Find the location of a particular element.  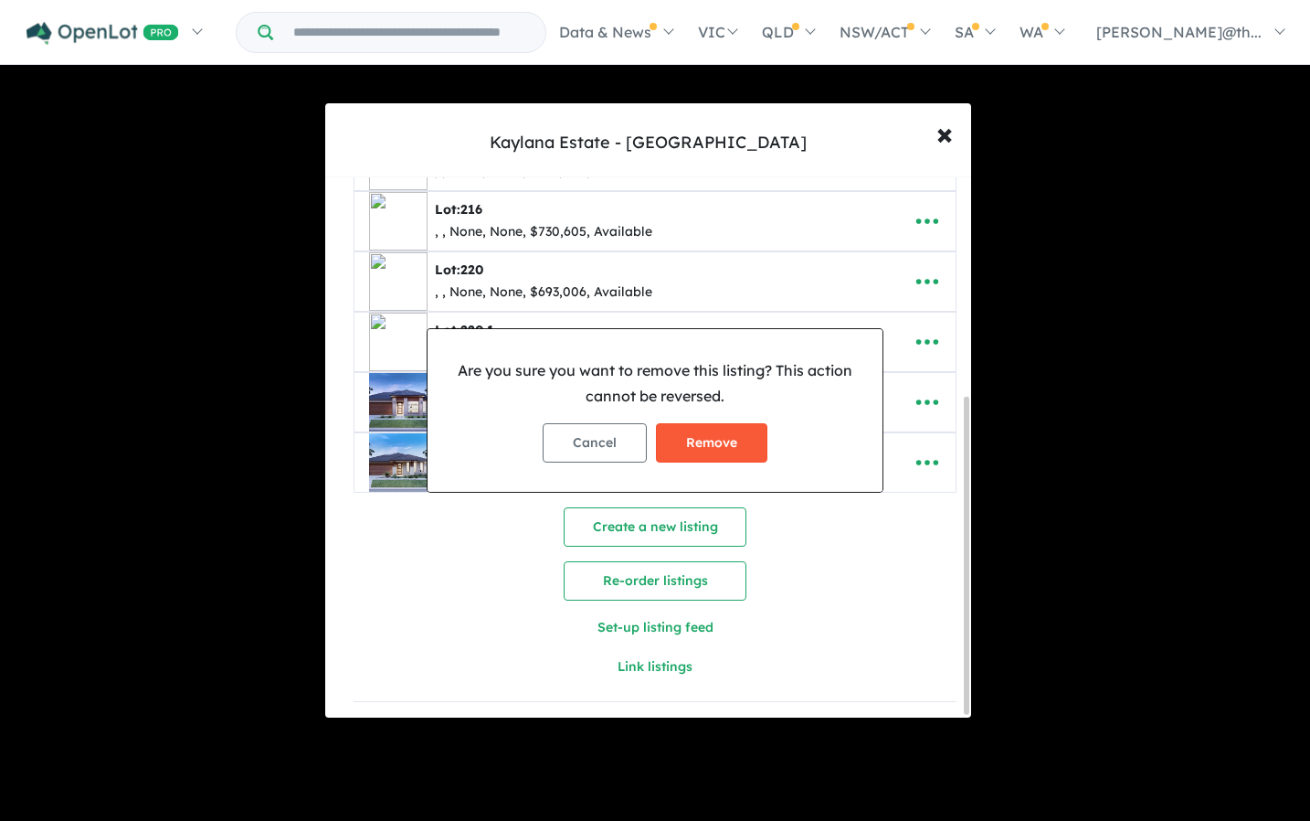

input: Try estate name, suburb, builder or developer is located at coordinates (409, 32).